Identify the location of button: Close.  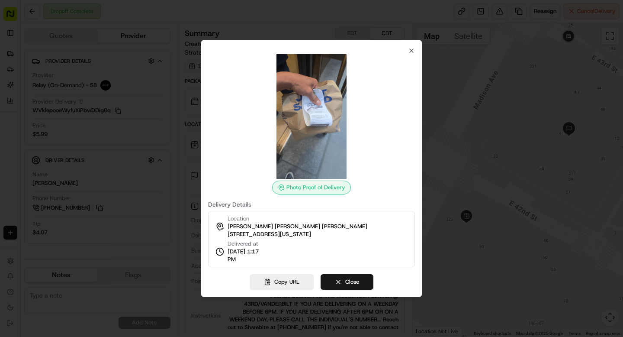
(347, 282).